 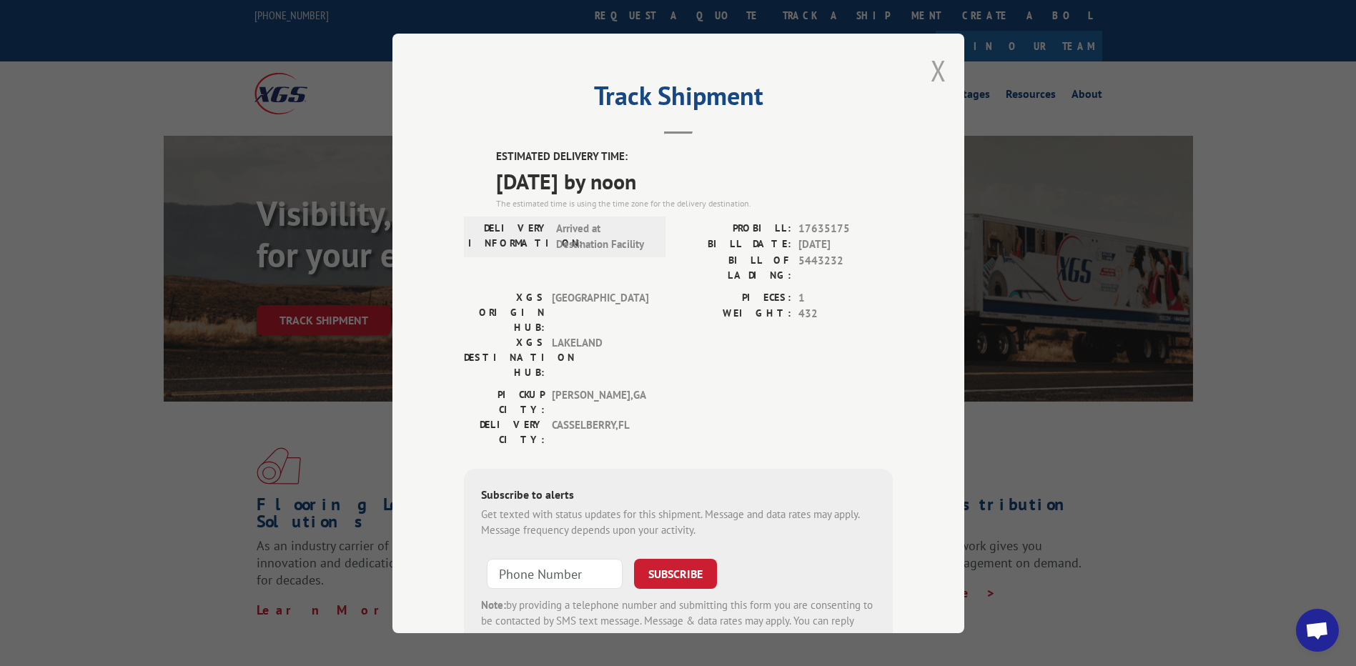 I want to click on button: Close modal, so click(x=939, y=70).